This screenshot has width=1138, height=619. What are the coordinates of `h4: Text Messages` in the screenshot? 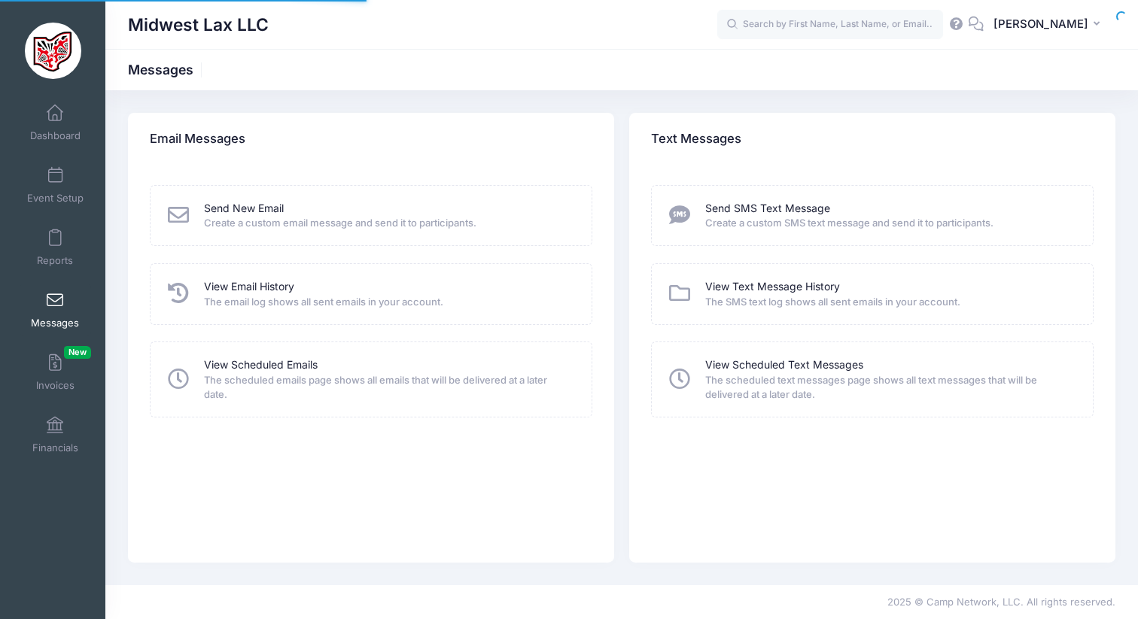 It's located at (696, 139).